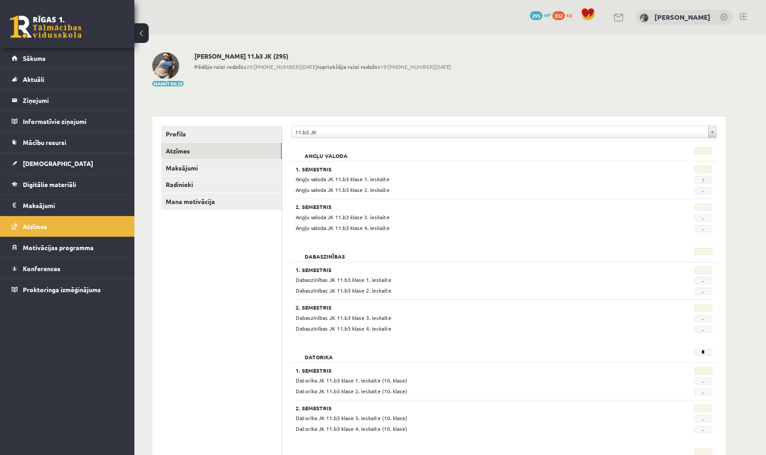 The height and width of the screenshot is (455, 766). Describe the element at coordinates (58, 248) in the screenshot. I see `span: Motivācijas programma` at that location.